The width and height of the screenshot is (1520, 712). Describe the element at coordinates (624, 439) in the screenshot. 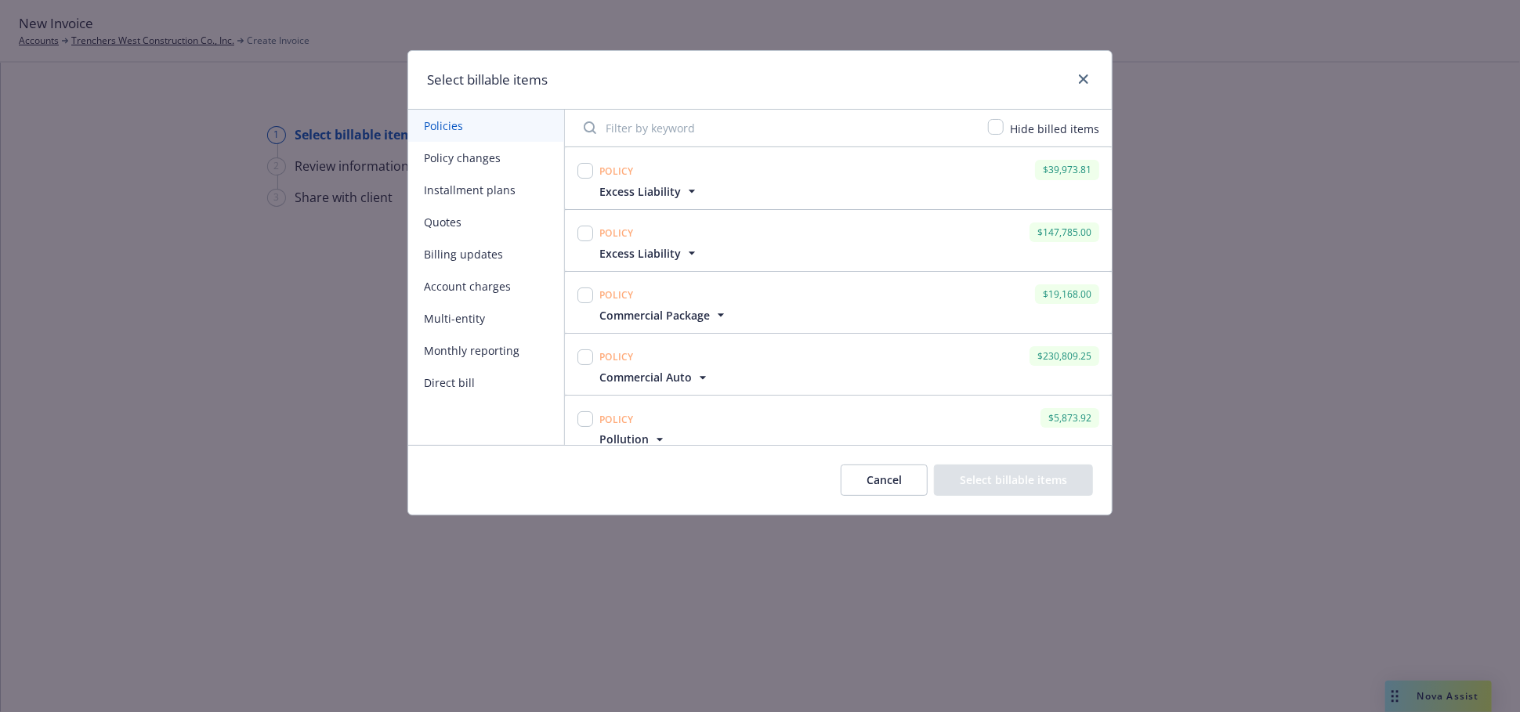

I see `span: Pollution` at that location.